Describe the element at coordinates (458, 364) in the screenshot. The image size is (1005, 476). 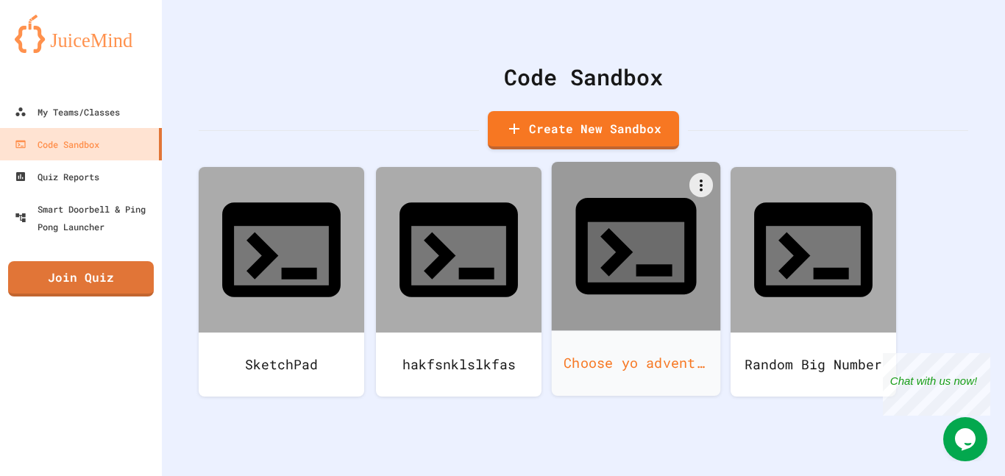
I see `div: hakfsnklslkfas` at that location.